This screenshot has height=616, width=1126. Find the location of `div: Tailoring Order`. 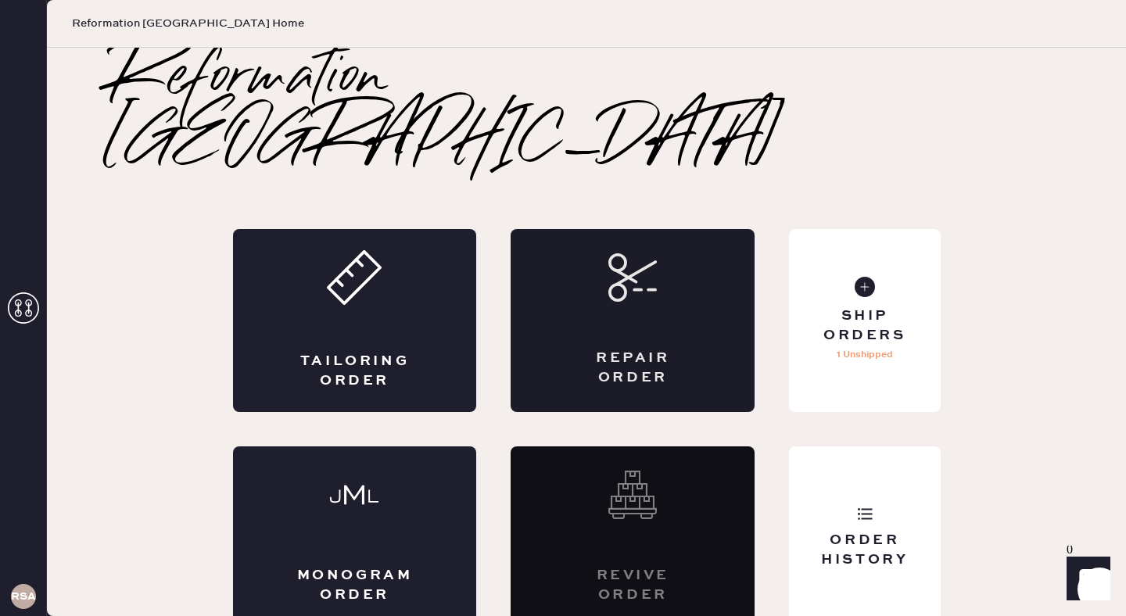

div: Tailoring Order is located at coordinates (355, 371).